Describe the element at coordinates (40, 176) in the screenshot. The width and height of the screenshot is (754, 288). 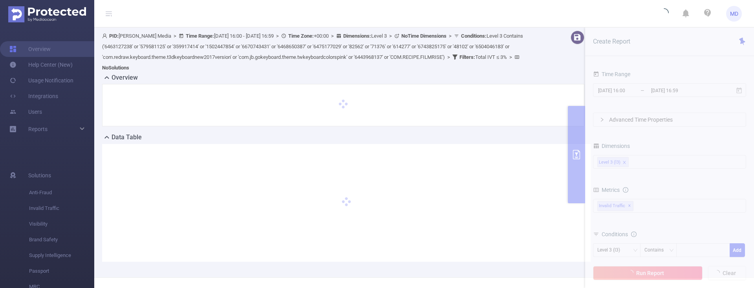
I see `span: Solutions` at that location.